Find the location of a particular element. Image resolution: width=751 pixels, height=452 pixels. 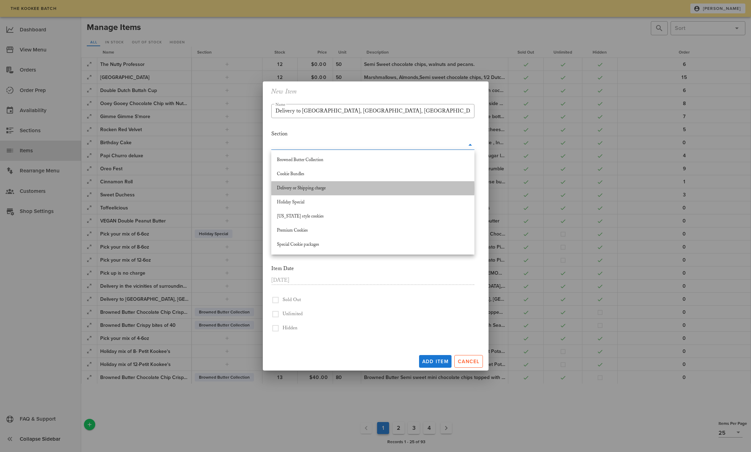

div: Browned Butter Collection is located at coordinates (373, 160).